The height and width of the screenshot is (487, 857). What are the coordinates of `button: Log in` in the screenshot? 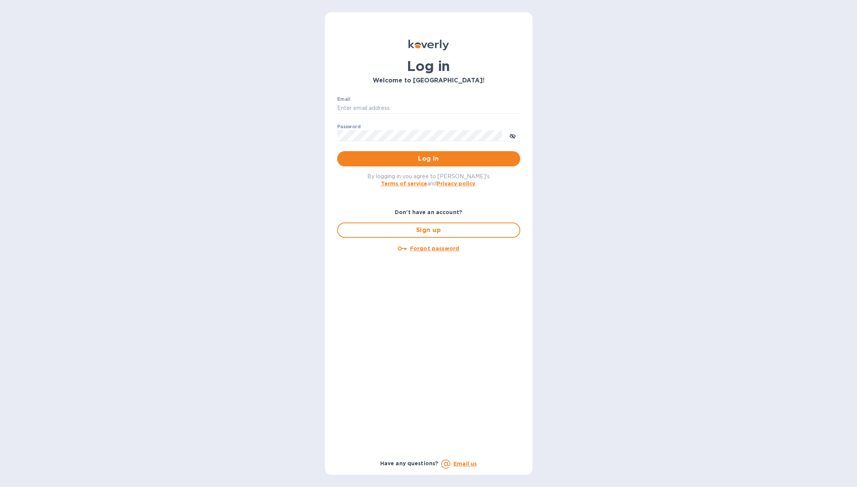 It's located at (429, 159).